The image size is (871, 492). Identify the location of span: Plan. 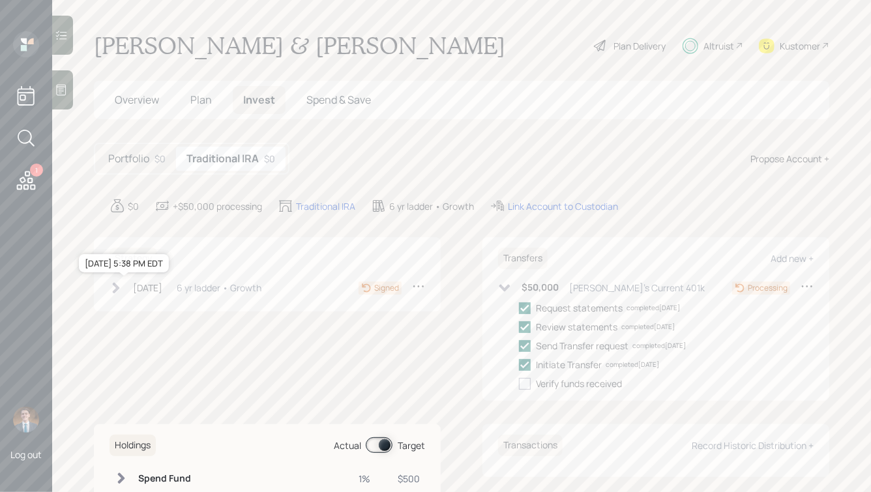
(201, 100).